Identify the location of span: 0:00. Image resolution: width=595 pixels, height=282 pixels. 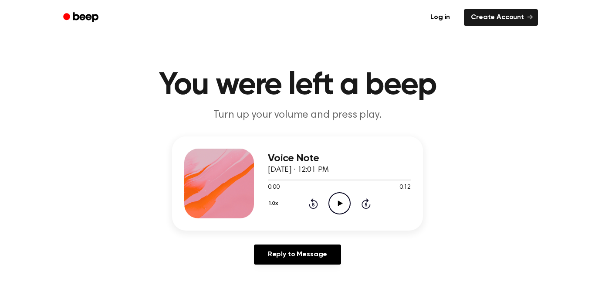
(274, 187).